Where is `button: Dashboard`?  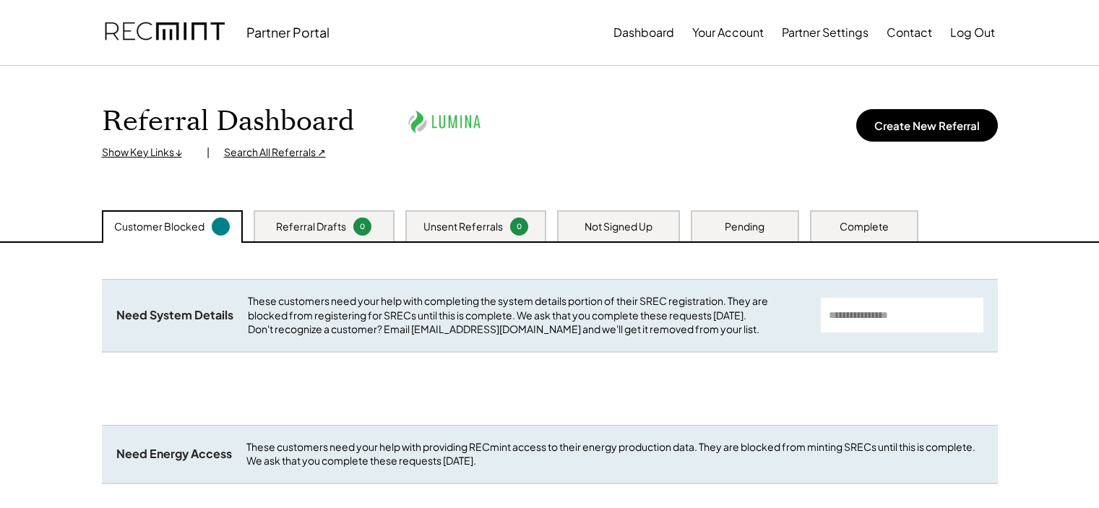
button: Dashboard is located at coordinates (644, 33).